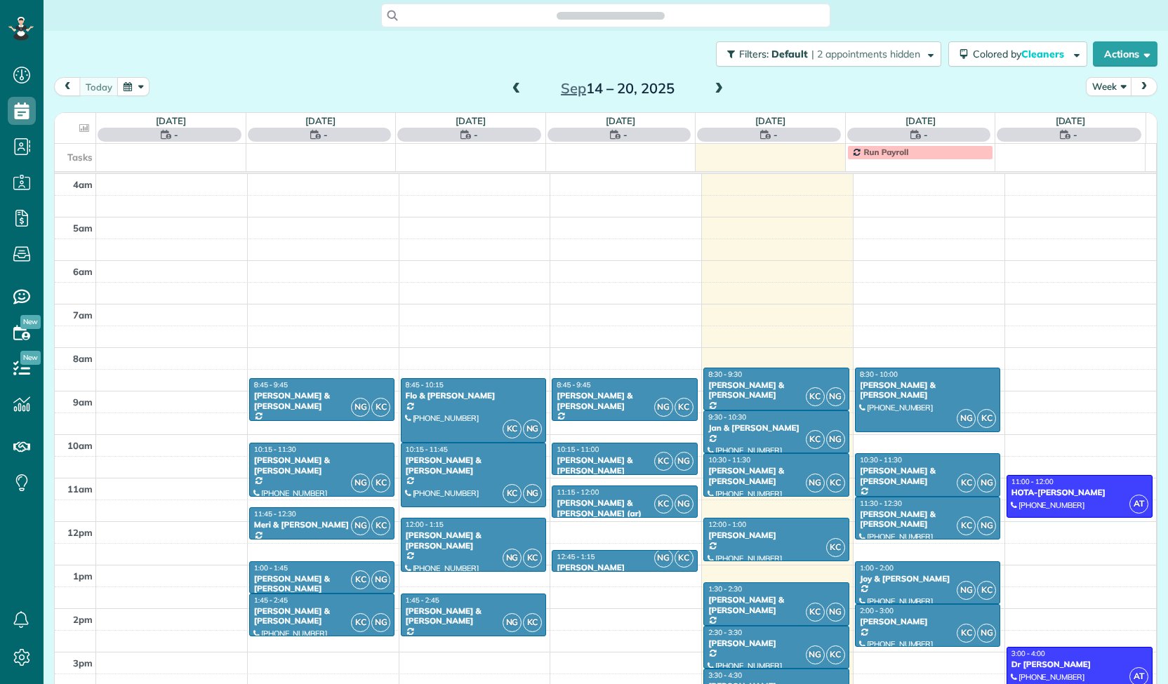  What do you see at coordinates (1144, 86) in the screenshot?
I see `button: next` at bounding box center [1144, 86].